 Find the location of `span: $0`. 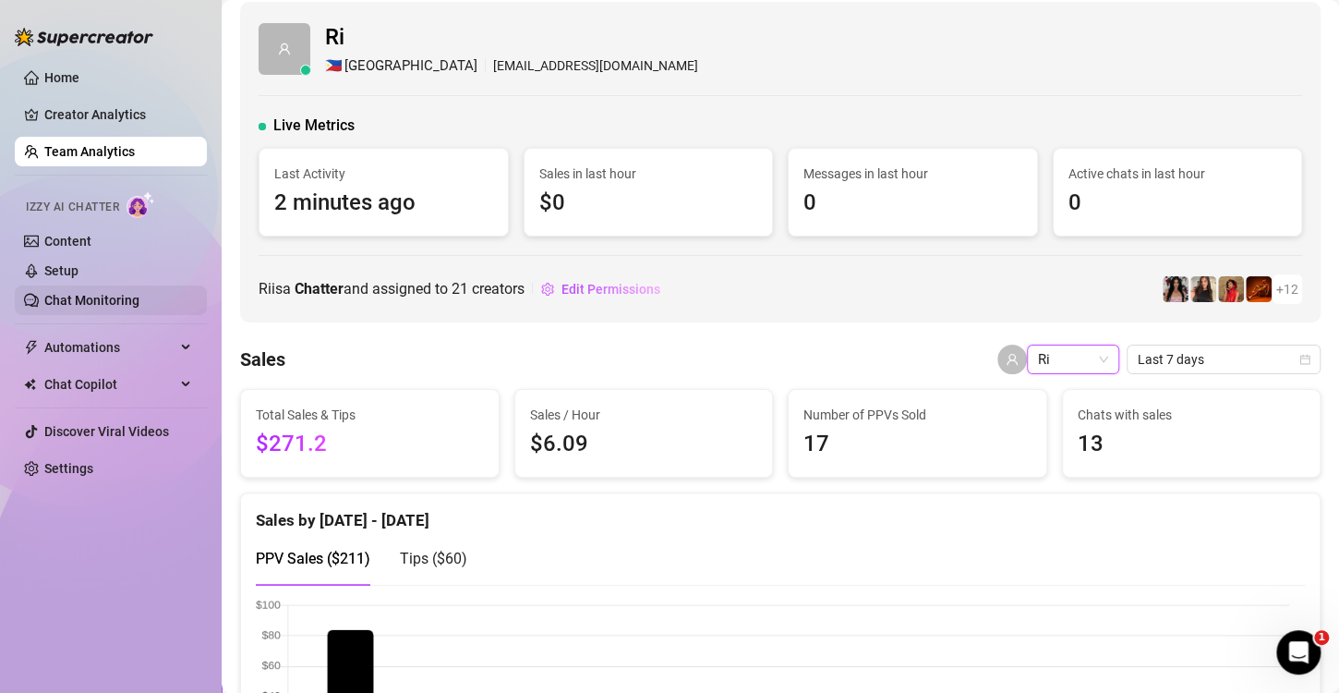

span: $0 is located at coordinates (648, 203).